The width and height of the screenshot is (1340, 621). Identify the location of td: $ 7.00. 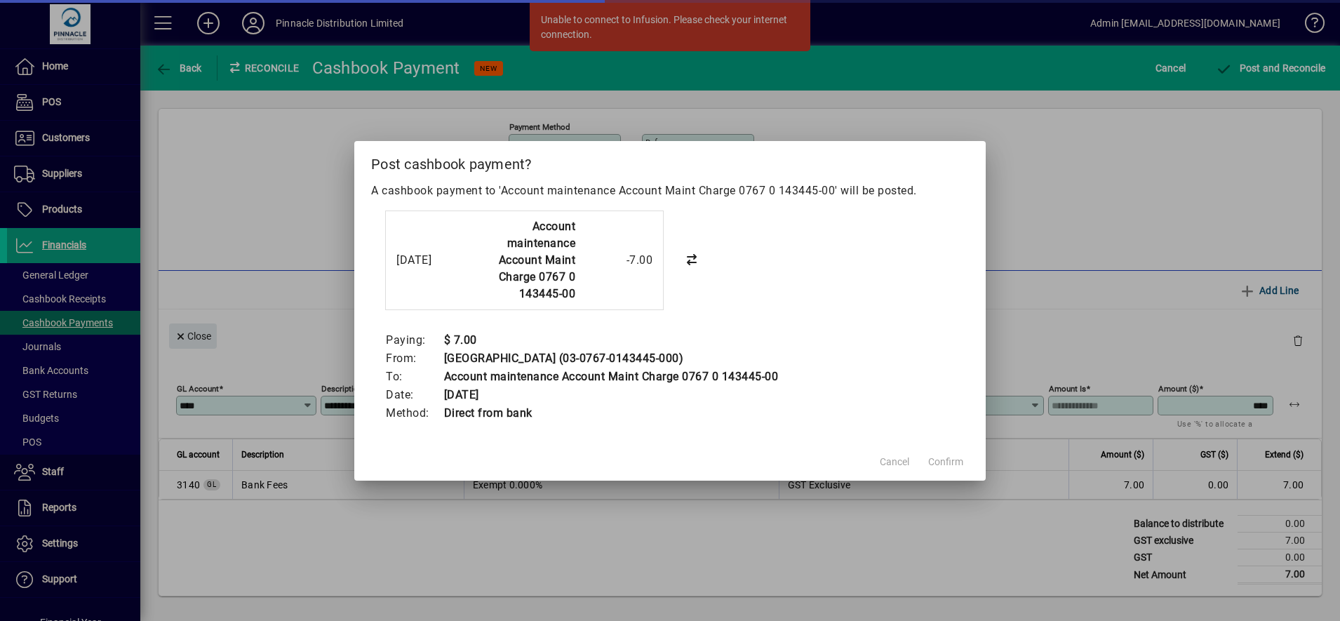
(611, 340).